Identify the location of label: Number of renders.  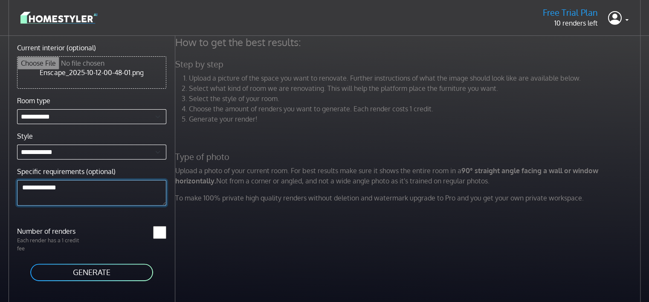
(52, 231).